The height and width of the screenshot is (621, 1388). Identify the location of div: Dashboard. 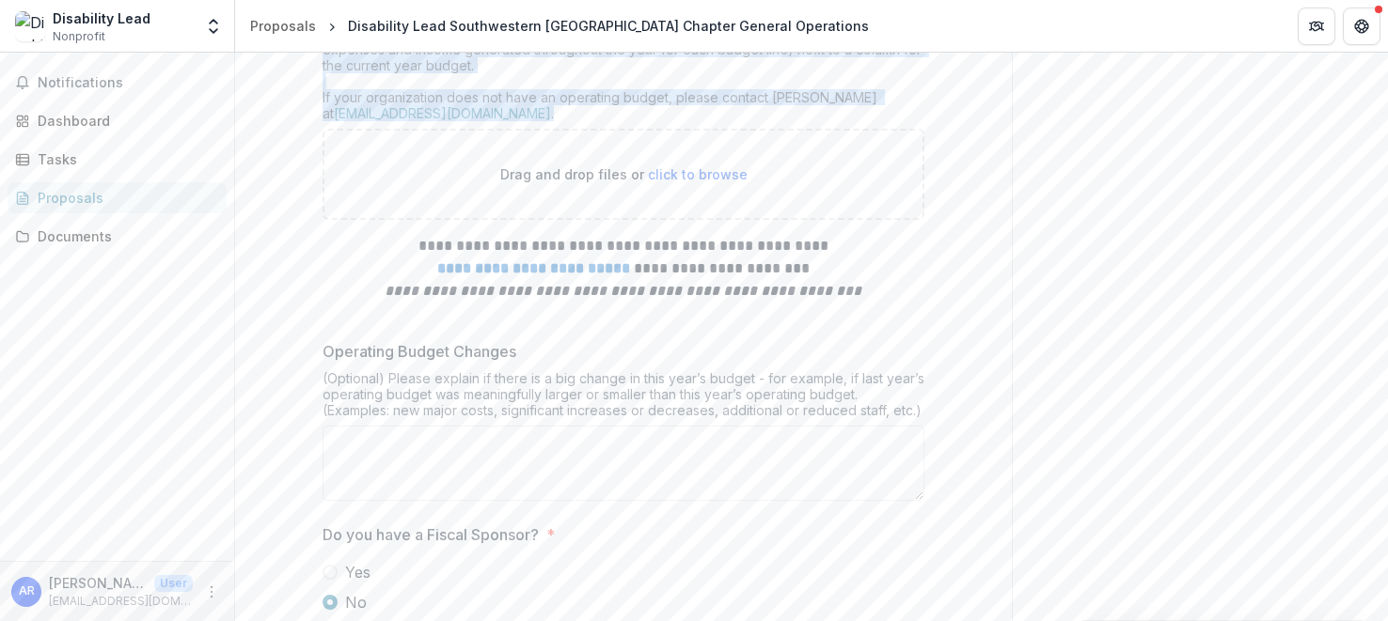
(124, 120).